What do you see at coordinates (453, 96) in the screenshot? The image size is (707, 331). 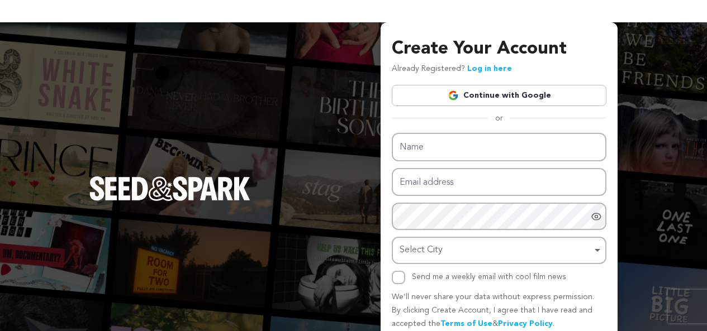 I see `img: Google logo` at bounding box center [453, 96].